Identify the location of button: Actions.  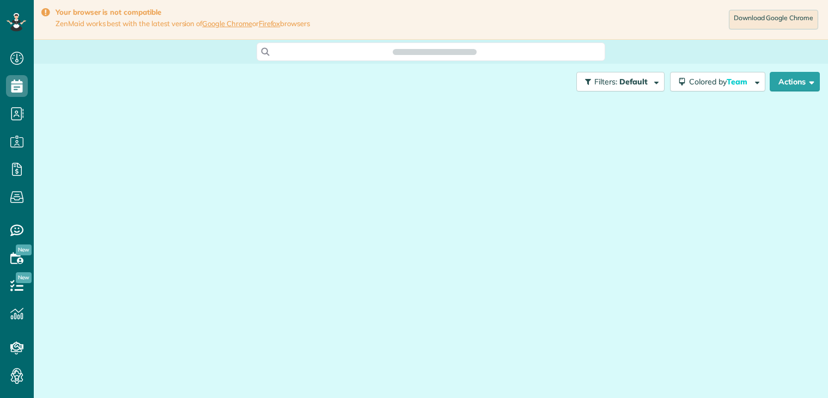
(795, 82).